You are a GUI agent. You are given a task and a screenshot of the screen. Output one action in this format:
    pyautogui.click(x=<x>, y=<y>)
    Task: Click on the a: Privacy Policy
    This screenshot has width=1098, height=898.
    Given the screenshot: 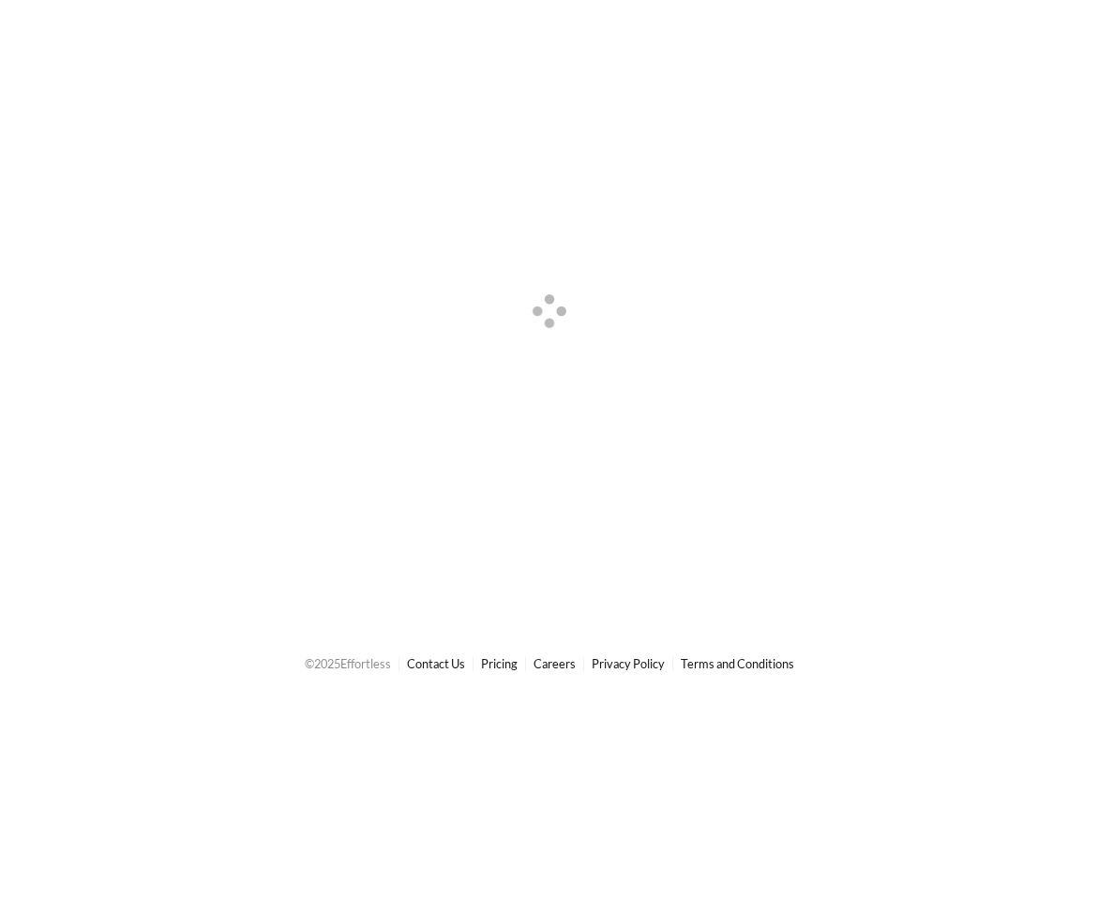 What is the action you would take?
    pyautogui.click(x=628, y=664)
    